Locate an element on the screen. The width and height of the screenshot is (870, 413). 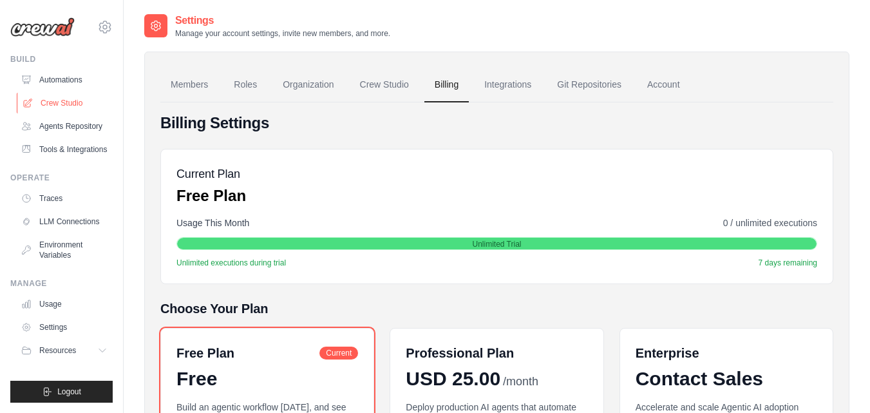
a: Settings is located at coordinates (64, 327).